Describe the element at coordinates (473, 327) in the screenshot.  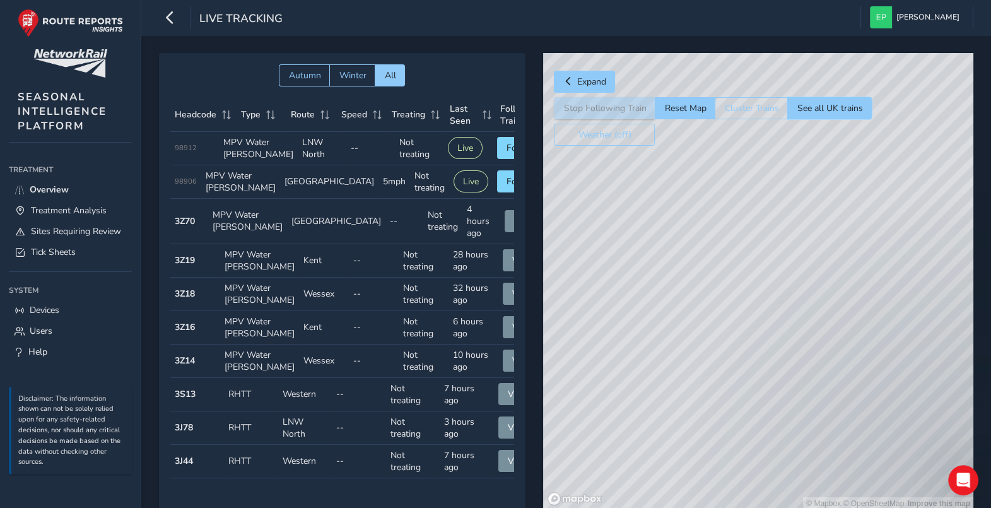
I see `td: 6 hours ago` at that location.